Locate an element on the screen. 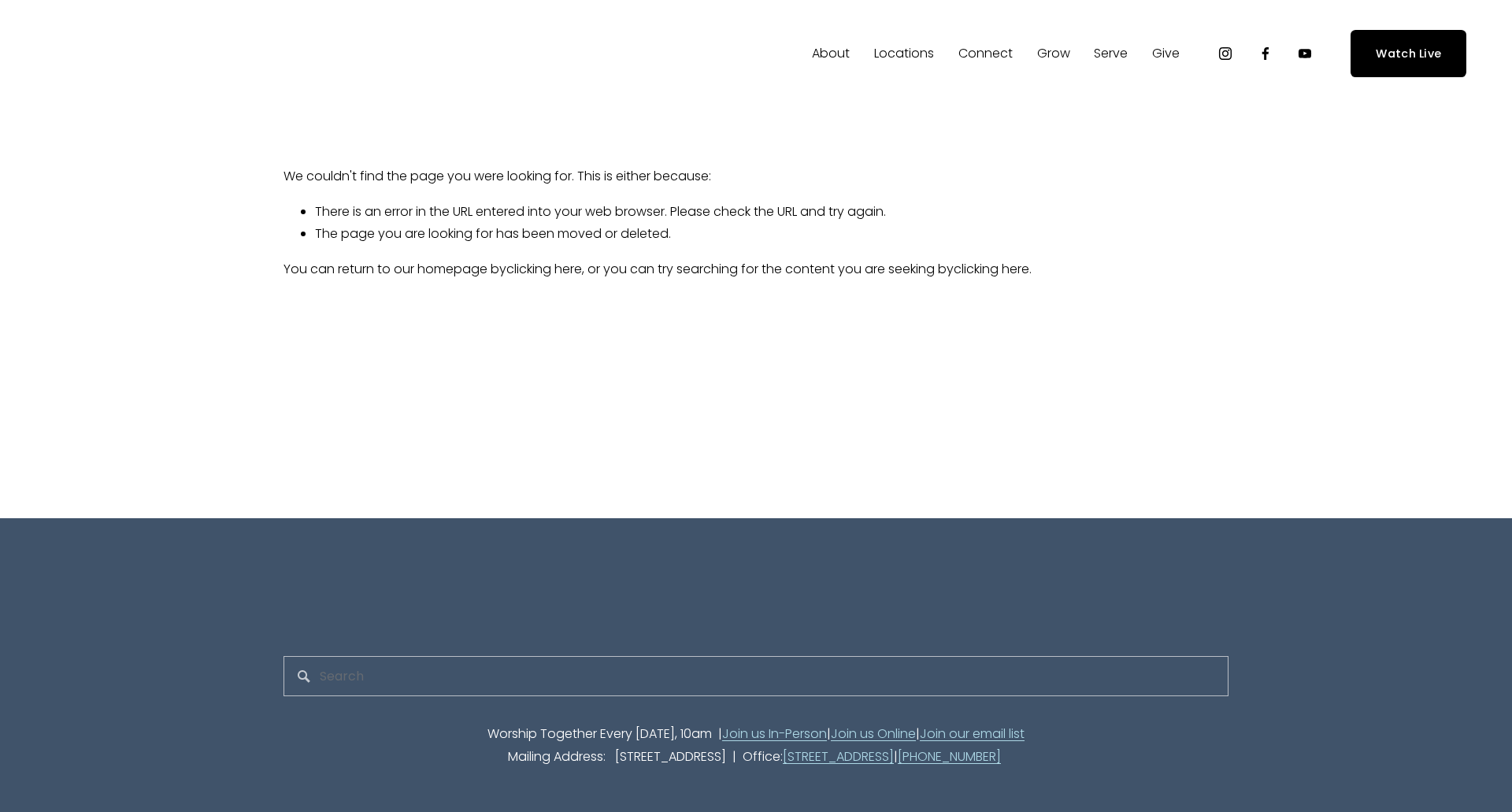 Image resolution: width=1512 pixels, height=812 pixels. a: Join us Online is located at coordinates (874, 735).